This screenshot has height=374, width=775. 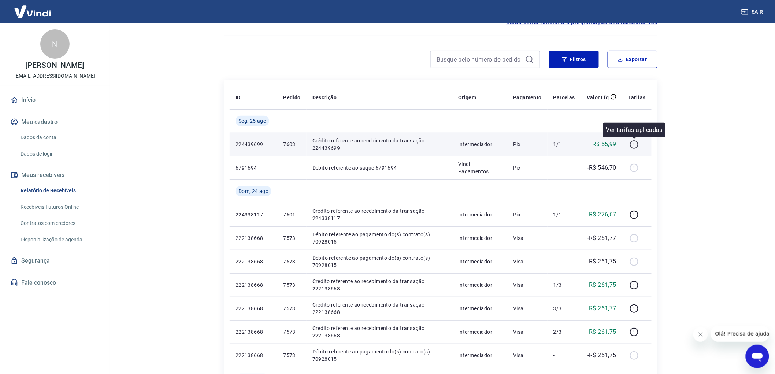 What do you see at coordinates (564, 97) in the screenshot?
I see `p: Parcelas` at bounding box center [564, 97].